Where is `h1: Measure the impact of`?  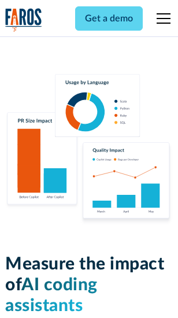 h1: Measure the impact of is located at coordinates (89, 285).